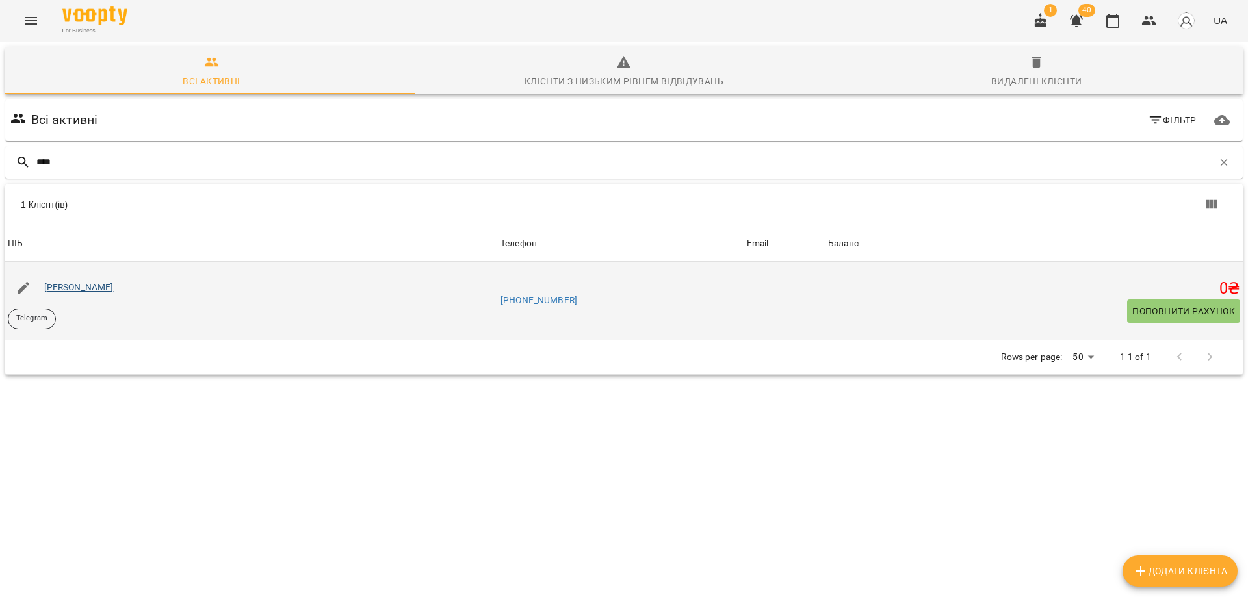  Describe the element at coordinates (1186, 21) in the screenshot. I see `img: avatar_s.png` at that location.